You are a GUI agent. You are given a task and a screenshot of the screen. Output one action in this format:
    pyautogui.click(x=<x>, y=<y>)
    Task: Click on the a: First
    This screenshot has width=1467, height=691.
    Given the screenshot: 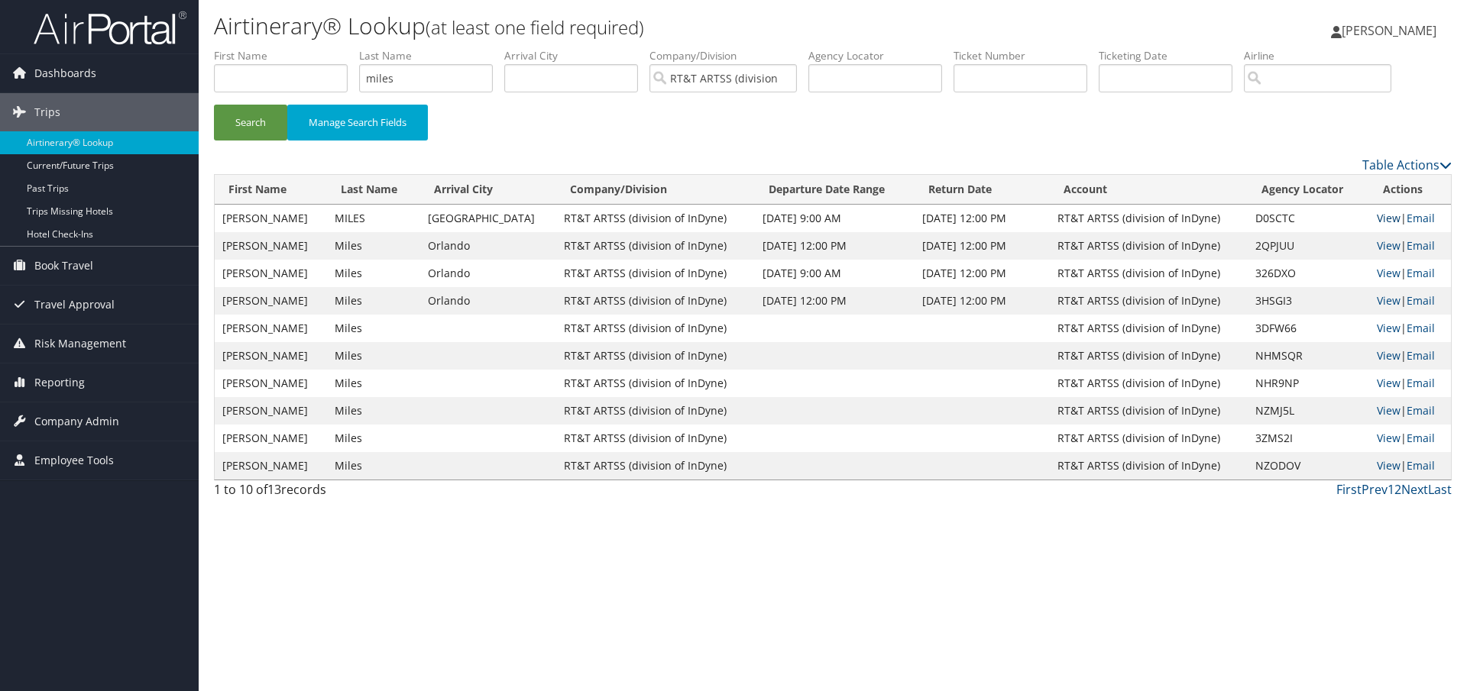 What is the action you would take?
    pyautogui.click(x=1348, y=490)
    